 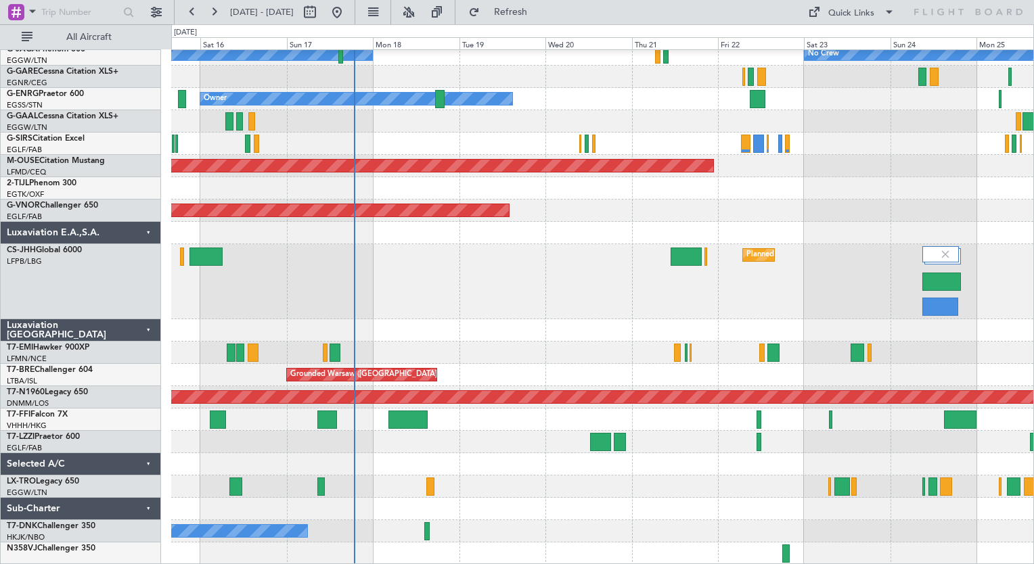 What do you see at coordinates (933, 43) in the screenshot?
I see `div: Sun 24` at bounding box center [933, 43].